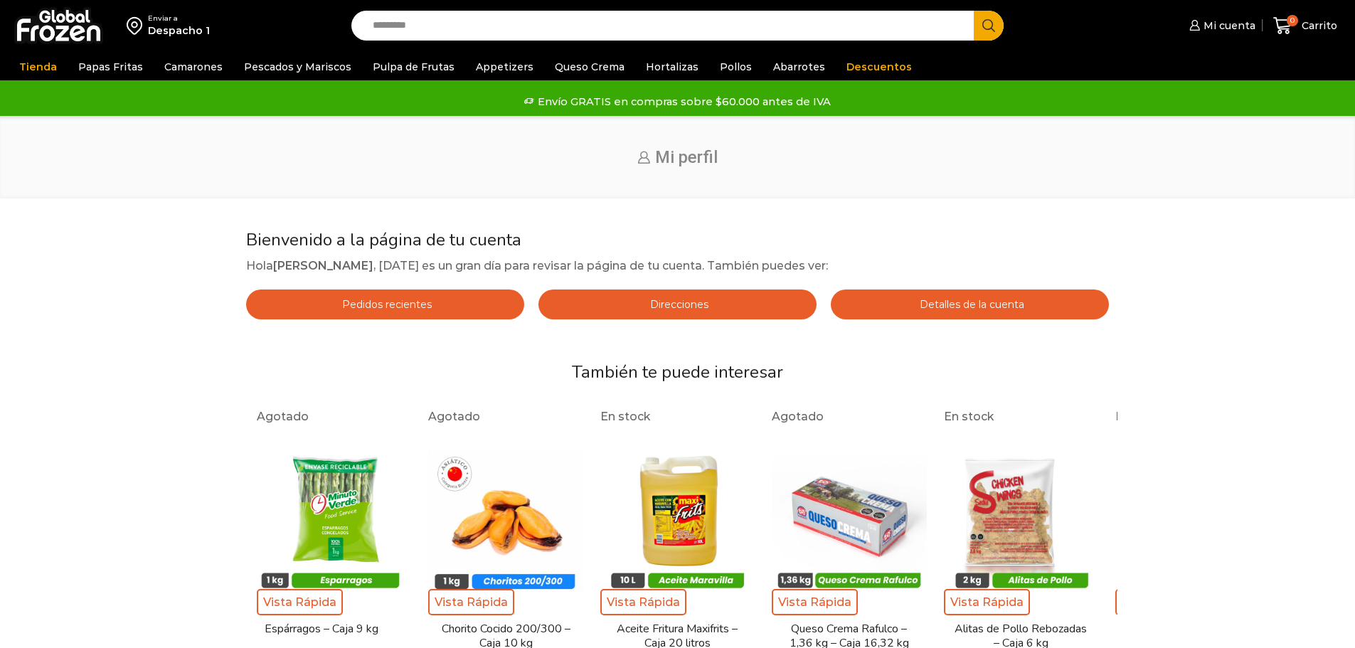  What do you see at coordinates (989, 26) in the screenshot?
I see `button: Search button` at bounding box center [989, 26].